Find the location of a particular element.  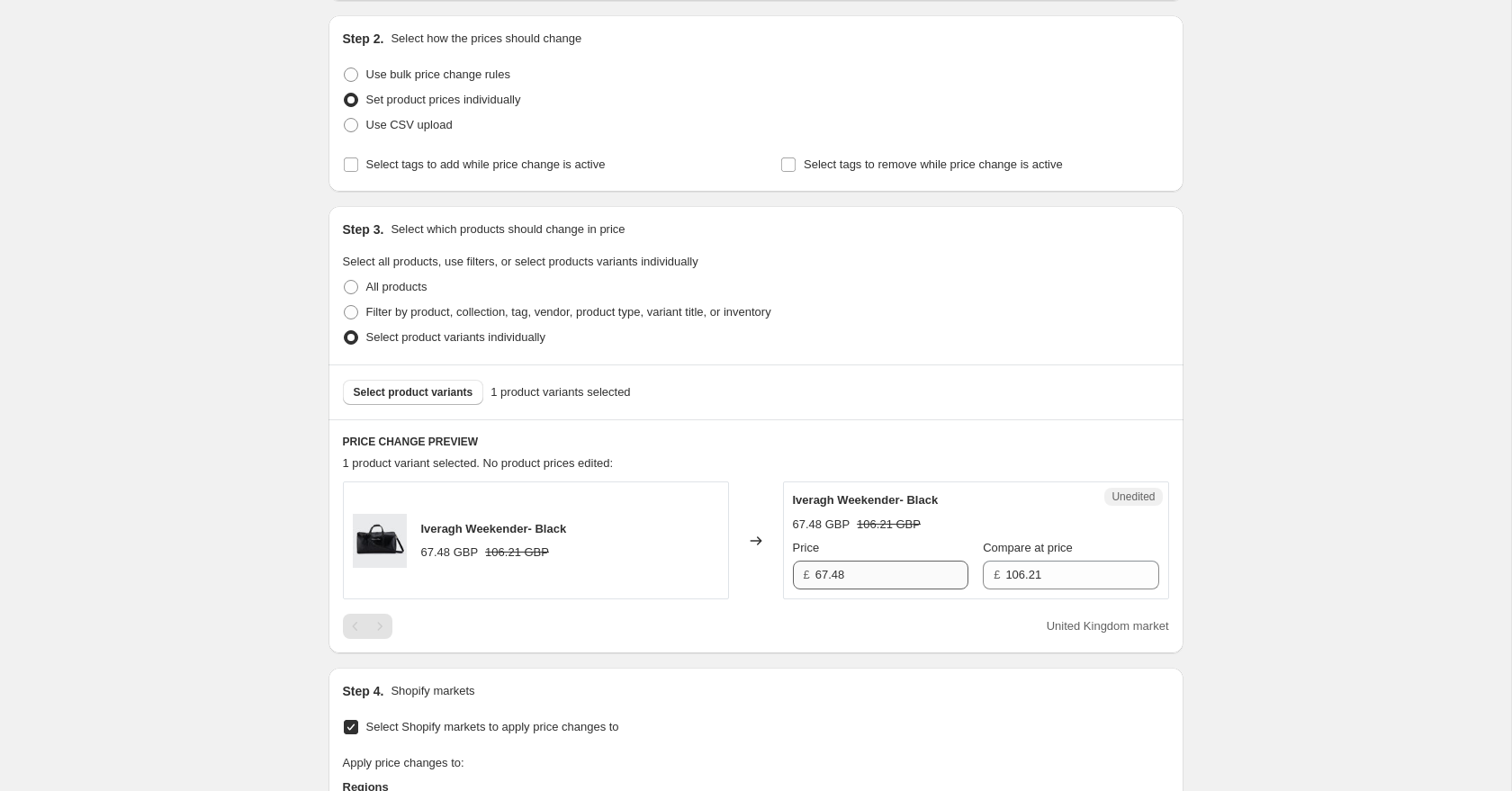

span: Filter by product, collection, tag, vendor, product type, variant title, or inventory is located at coordinates (569, 312).